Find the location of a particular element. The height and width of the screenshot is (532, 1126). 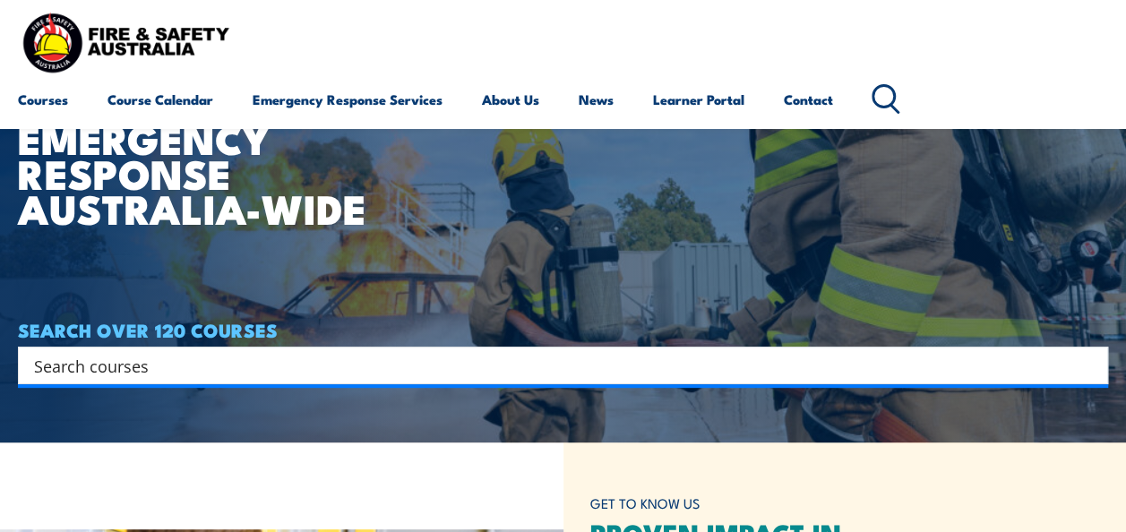

a: Emergency Response Services is located at coordinates (347, 99).